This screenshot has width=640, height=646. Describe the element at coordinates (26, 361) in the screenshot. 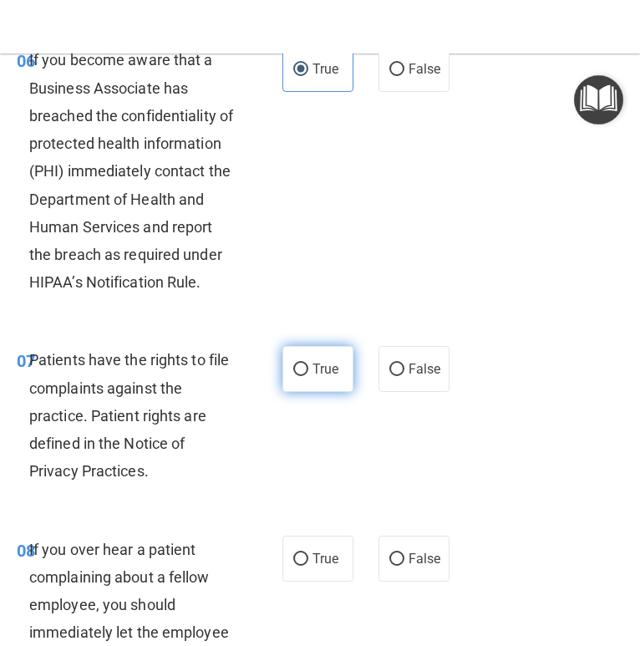

I see `span: 07` at that location.